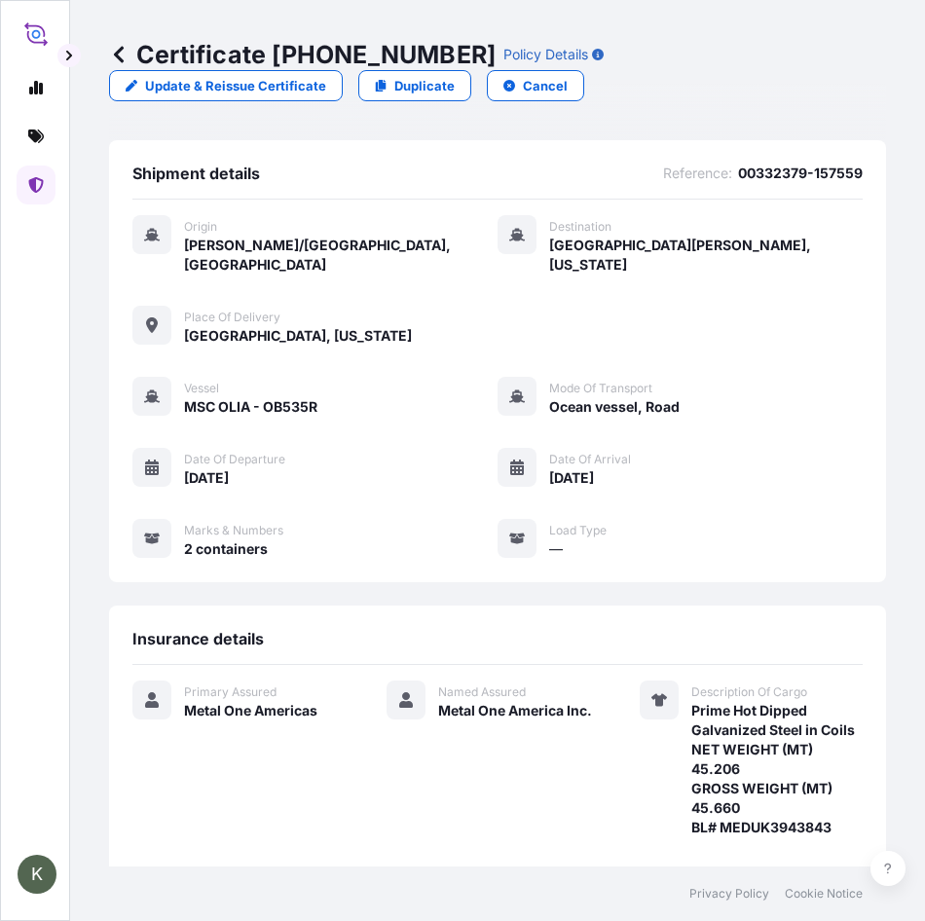 This screenshot has height=921, width=925. What do you see at coordinates (545, 86) in the screenshot?
I see `p: Cancel` at bounding box center [545, 86].